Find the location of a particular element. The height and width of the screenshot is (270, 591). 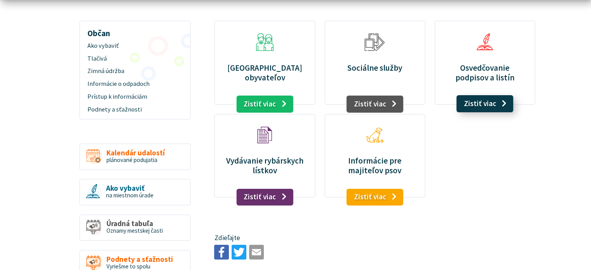

p: Vydávanie rybárskych lístkov is located at coordinates (264, 165).